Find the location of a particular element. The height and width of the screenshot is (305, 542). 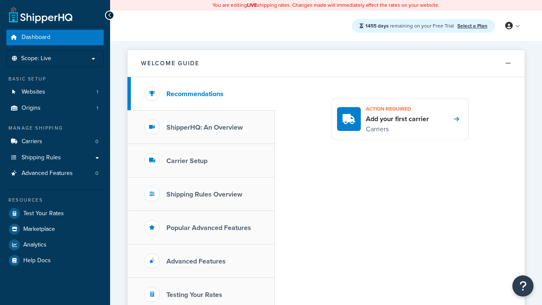

div: Manage Shipping is located at coordinates (55, 128).